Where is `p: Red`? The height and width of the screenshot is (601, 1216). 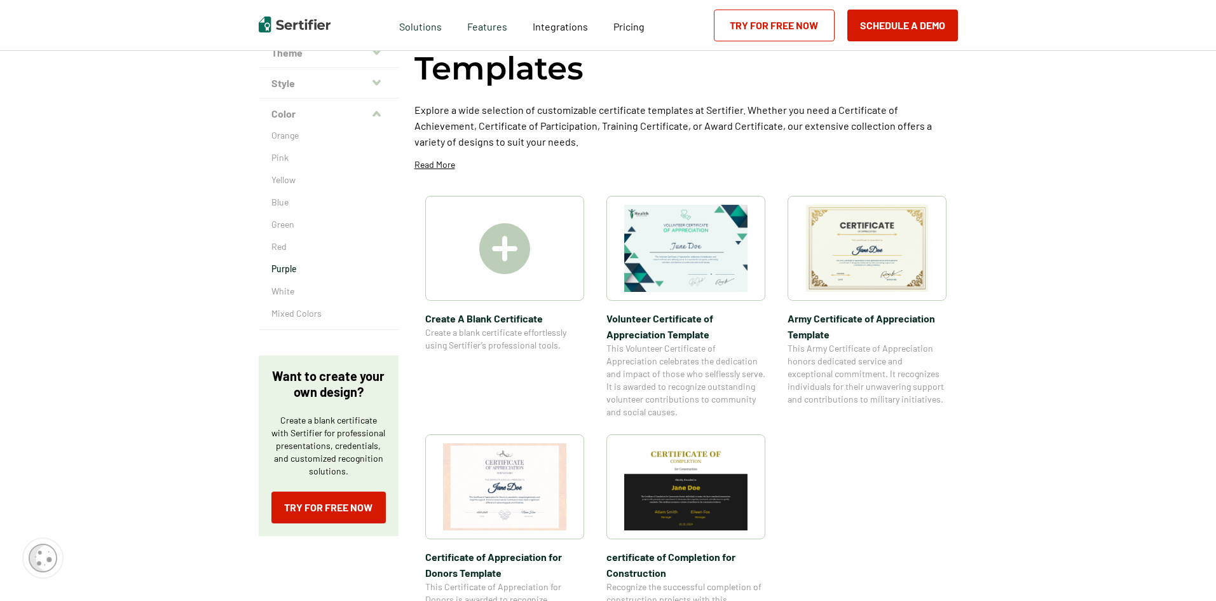 p: Red is located at coordinates (329, 247).